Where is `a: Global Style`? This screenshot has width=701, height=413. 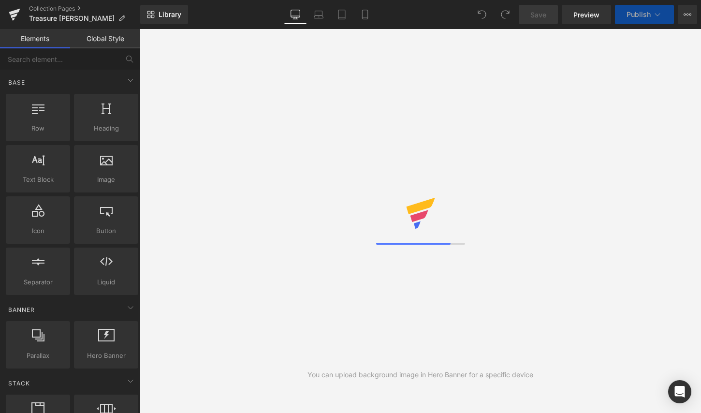 a: Global Style is located at coordinates (105, 39).